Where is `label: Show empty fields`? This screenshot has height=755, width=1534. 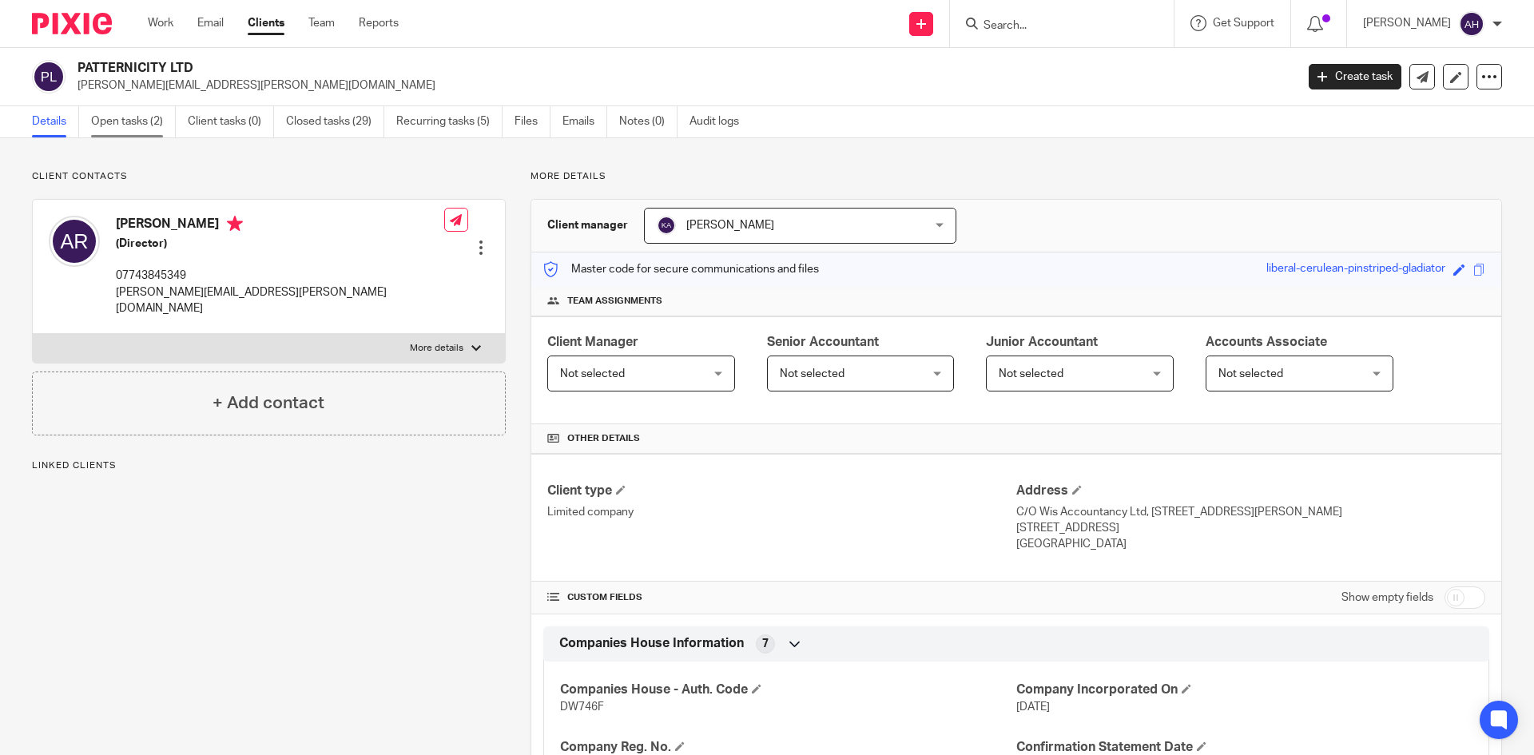 label: Show empty fields is located at coordinates (1387, 598).